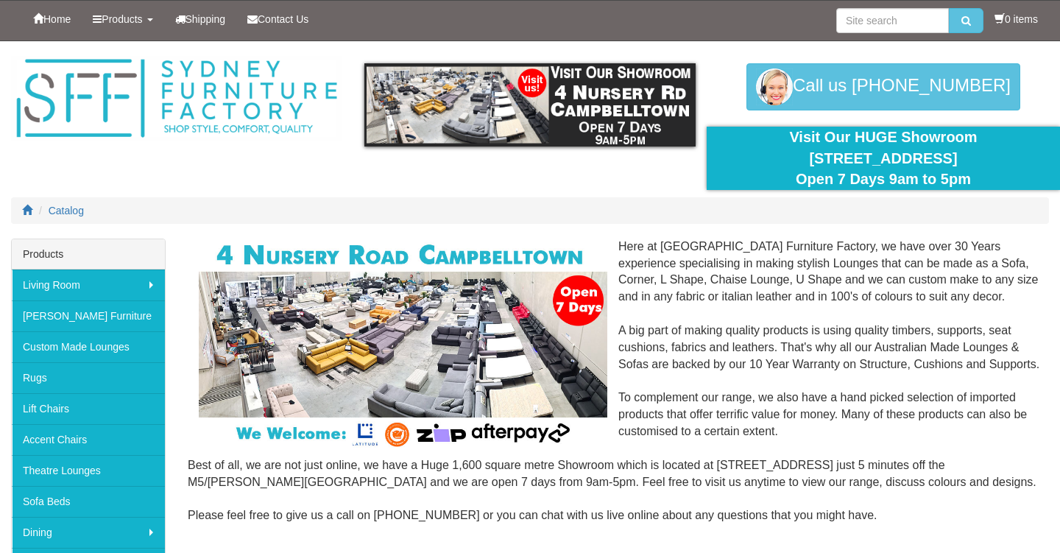 This screenshot has height=553, width=1060. What do you see at coordinates (1016, 19) in the screenshot?
I see `li: 0 items` at bounding box center [1016, 19].